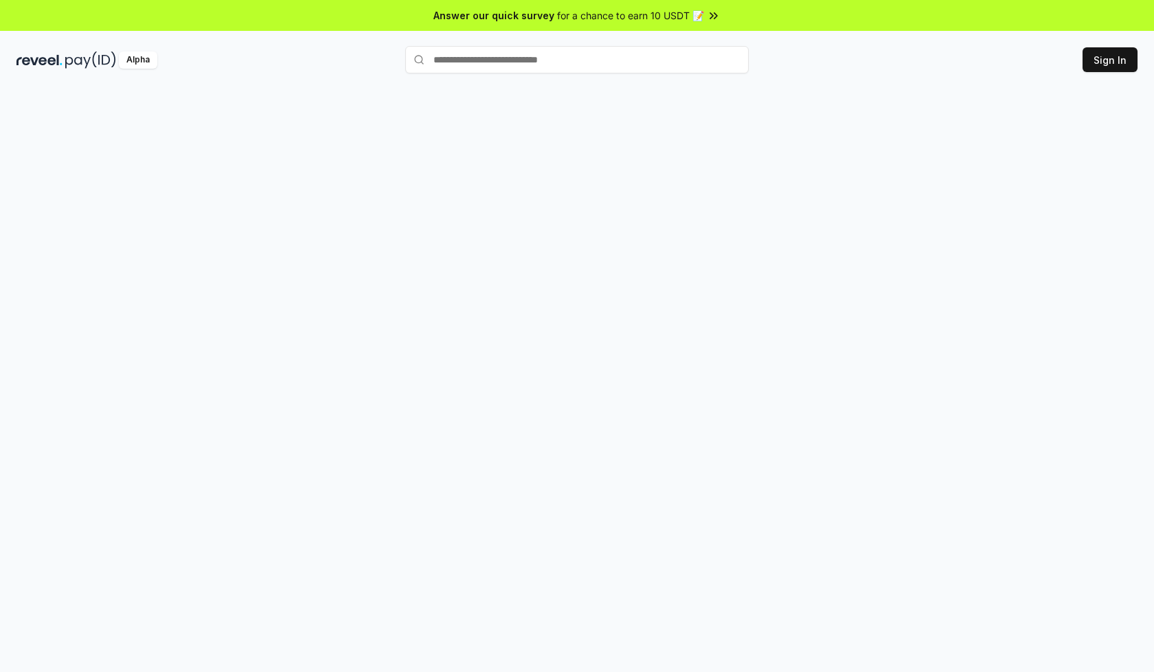 This screenshot has height=672, width=1154. I want to click on button: Sign In, so click(1110, 60).